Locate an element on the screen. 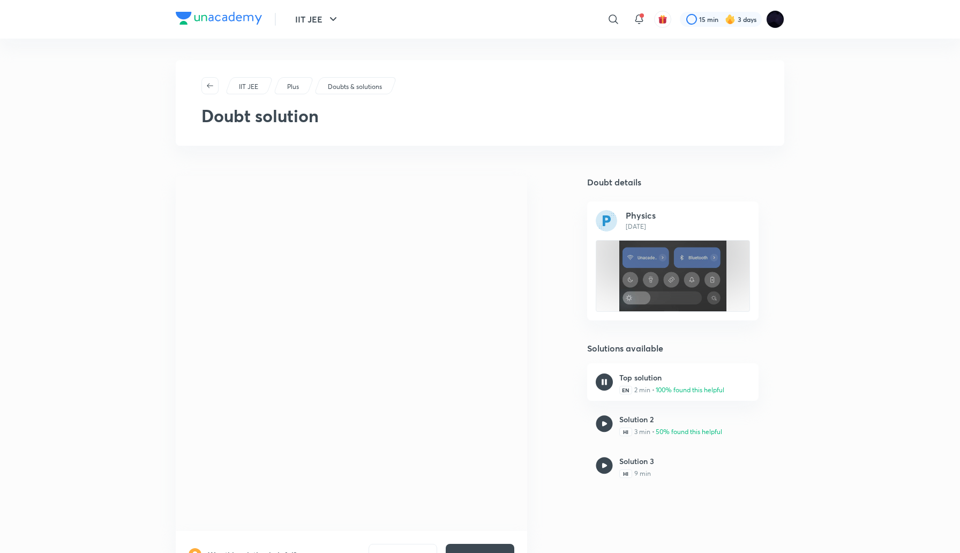 This screenshot has height=553, width=960. button: IIT JEE is located at coordinates (317, 19).